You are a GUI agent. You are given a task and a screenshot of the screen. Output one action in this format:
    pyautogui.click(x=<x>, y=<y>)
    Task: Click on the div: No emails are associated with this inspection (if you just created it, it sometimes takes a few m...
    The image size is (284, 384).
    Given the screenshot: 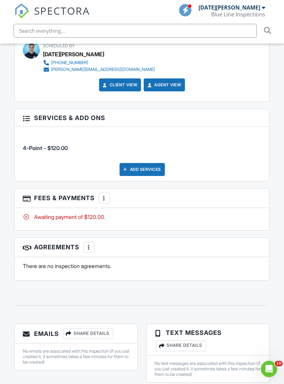 What is the action you would take?
    pyautogui.click(x=76, y=357)
    